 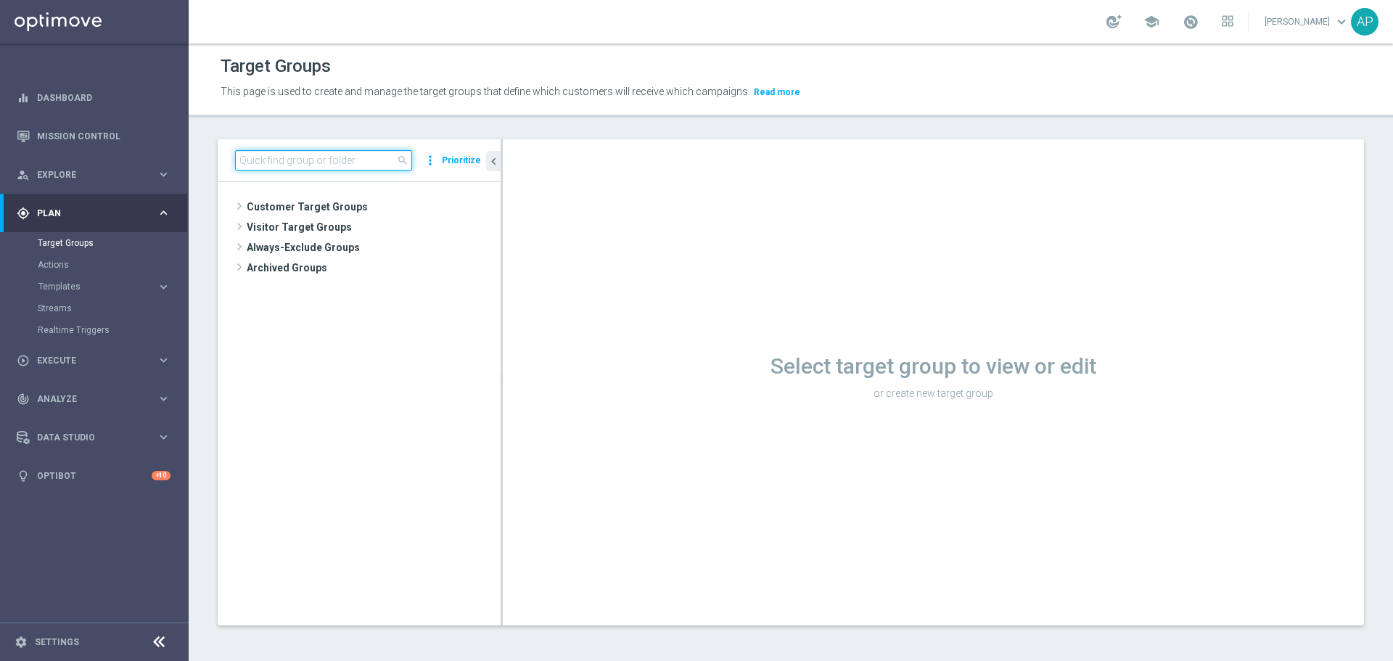 What do you see at coordinates (94, 438) in the screenshot?
I see `button: Data Studio keyboard_arrow_right` at bounding box center [94, 438].